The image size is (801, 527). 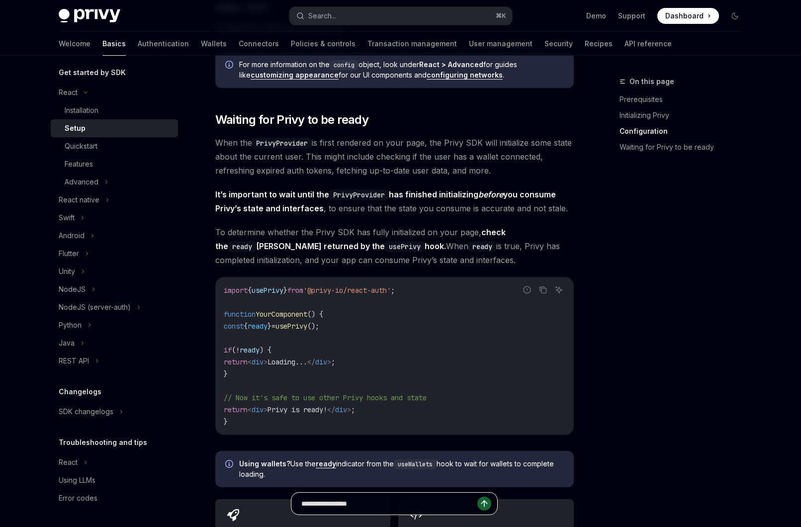 I want to click on a: User management, so click(x=501, y=44).